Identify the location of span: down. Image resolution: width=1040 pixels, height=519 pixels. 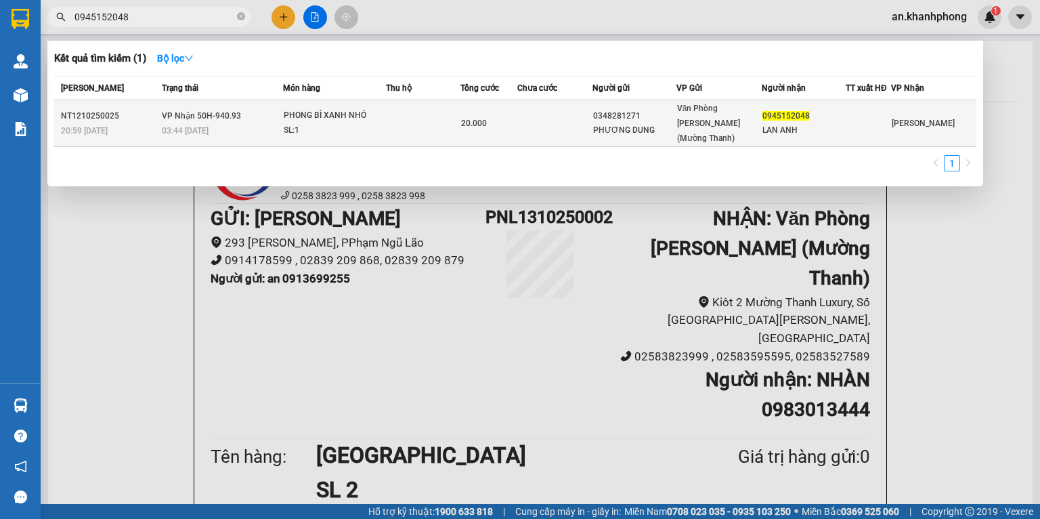
(189, 58).